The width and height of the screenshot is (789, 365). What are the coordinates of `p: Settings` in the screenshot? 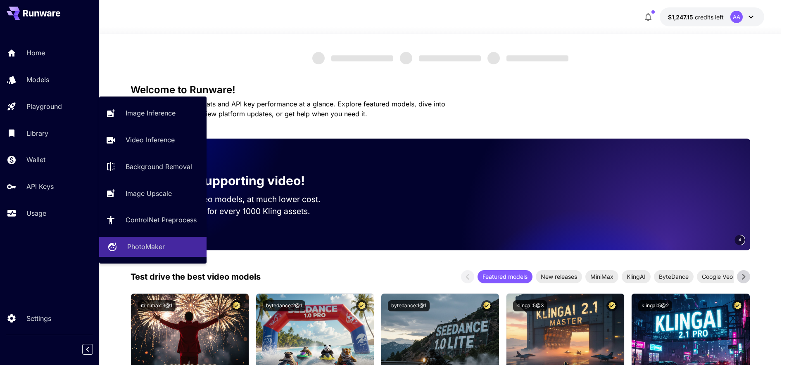 It's located at (39, 319).